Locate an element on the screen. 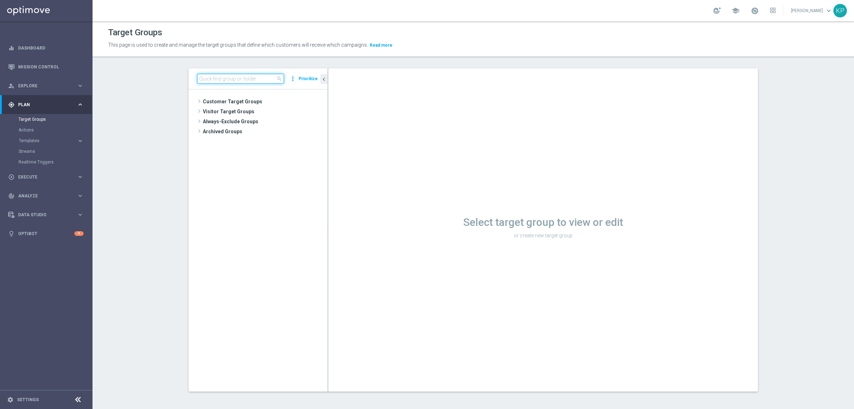 The image size is (854, 409). div: play_circle_outline Execute keyboard_arrow_right is located at coordinates (46, 177).